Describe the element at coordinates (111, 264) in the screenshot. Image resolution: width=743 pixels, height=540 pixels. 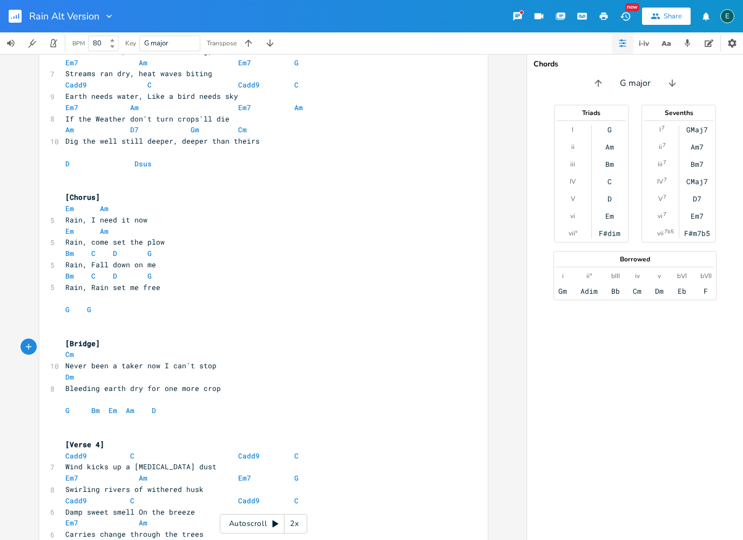
I see `span: Rain, Fall down on me` at that location.